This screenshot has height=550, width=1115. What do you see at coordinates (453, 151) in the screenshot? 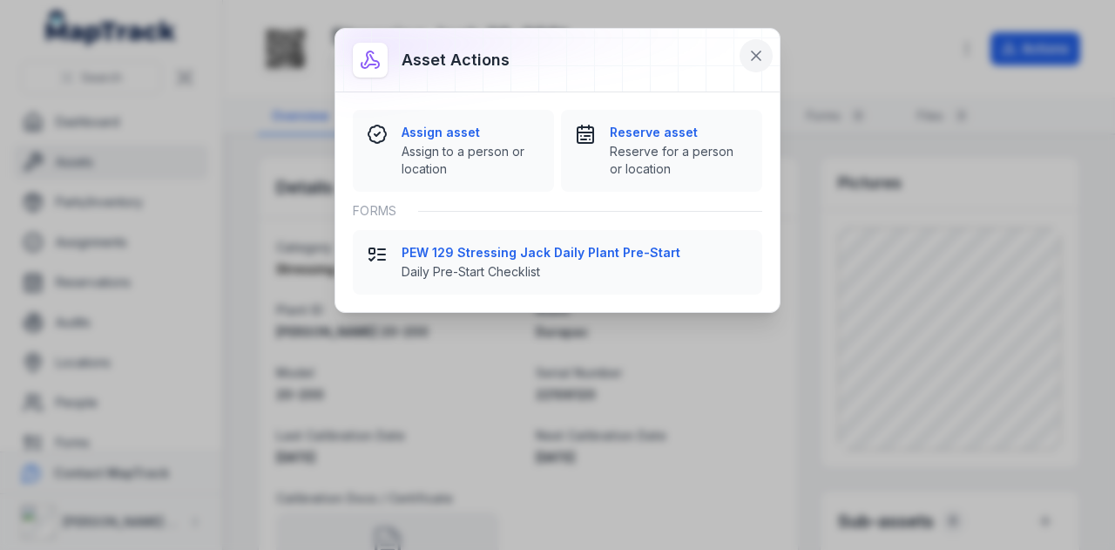
I see `button: Assign assetAssign to a person or location` at bounding box center [453, 151].